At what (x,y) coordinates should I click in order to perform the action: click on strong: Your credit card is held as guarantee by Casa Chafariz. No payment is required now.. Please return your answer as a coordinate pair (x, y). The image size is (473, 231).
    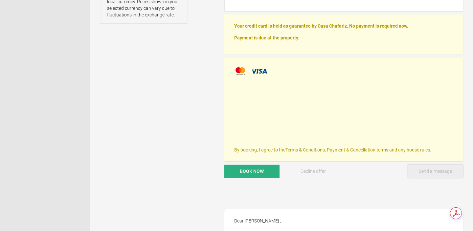
    Looking at the image, I should click on (321, 26).